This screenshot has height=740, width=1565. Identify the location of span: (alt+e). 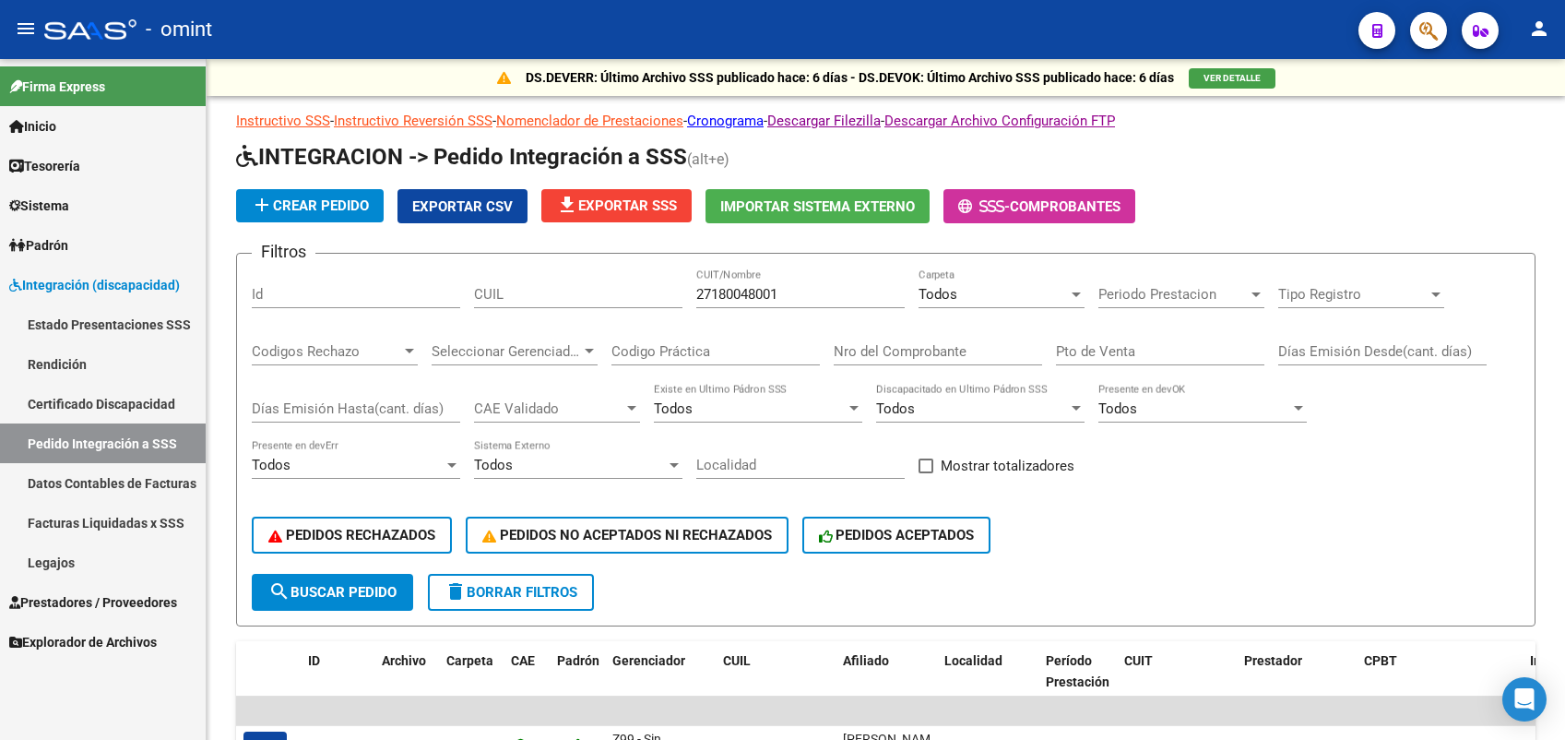
(708, 159).